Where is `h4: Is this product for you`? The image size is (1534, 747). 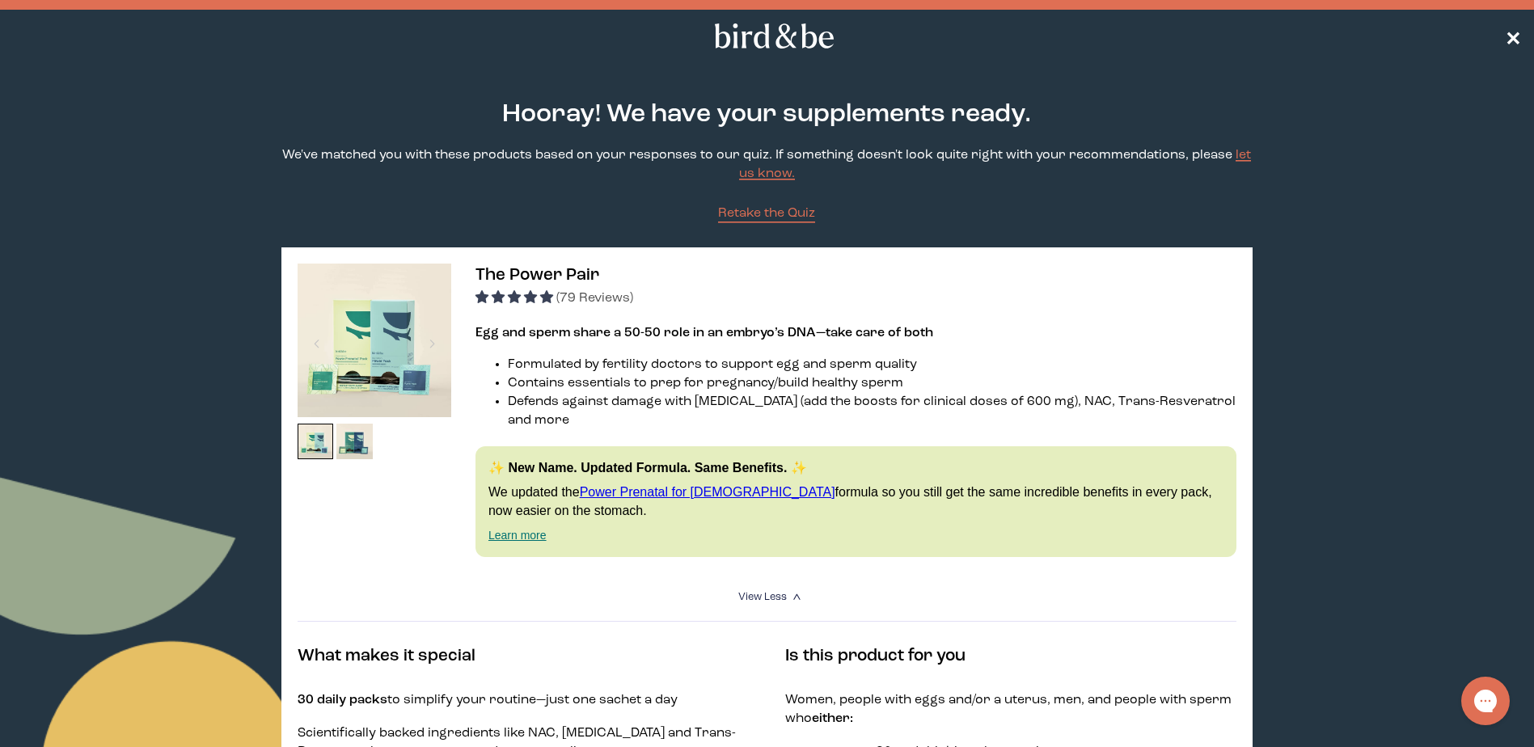 h4: Is this product for you is located at coordinates (1011, 657).